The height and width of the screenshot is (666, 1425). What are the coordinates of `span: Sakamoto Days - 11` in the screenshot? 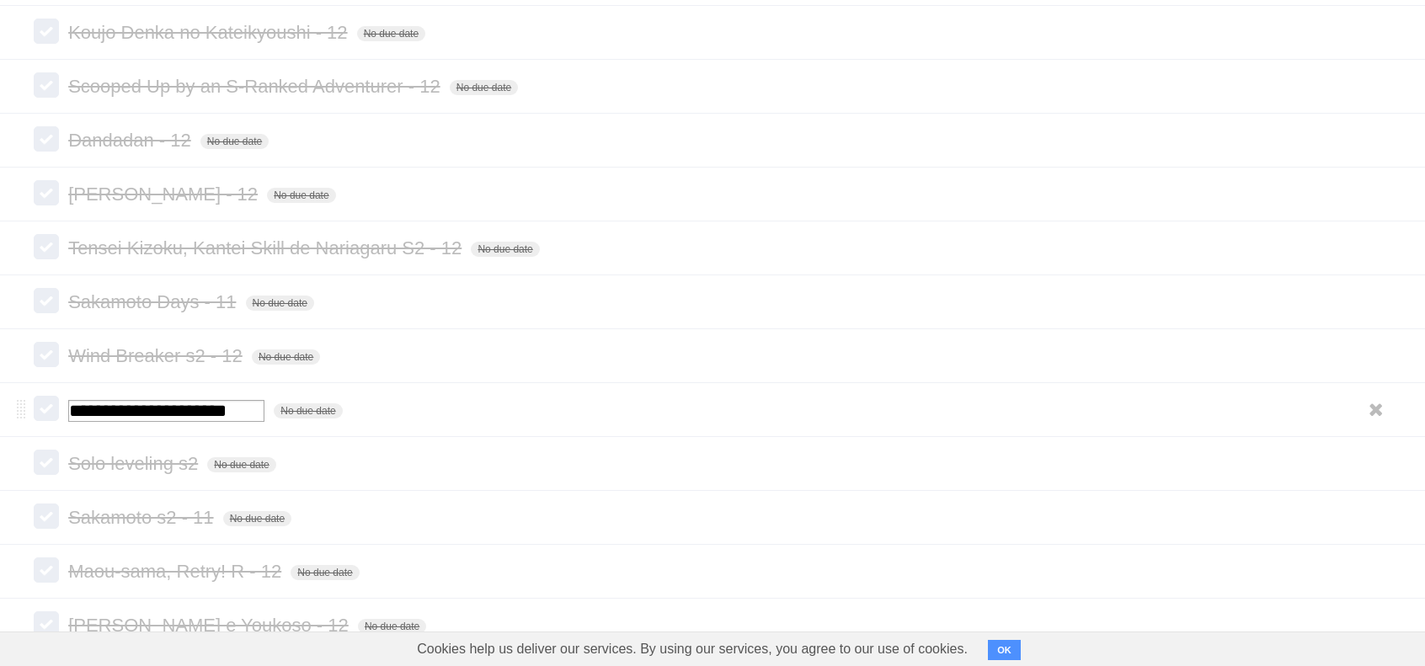 It's located at (154, 302).